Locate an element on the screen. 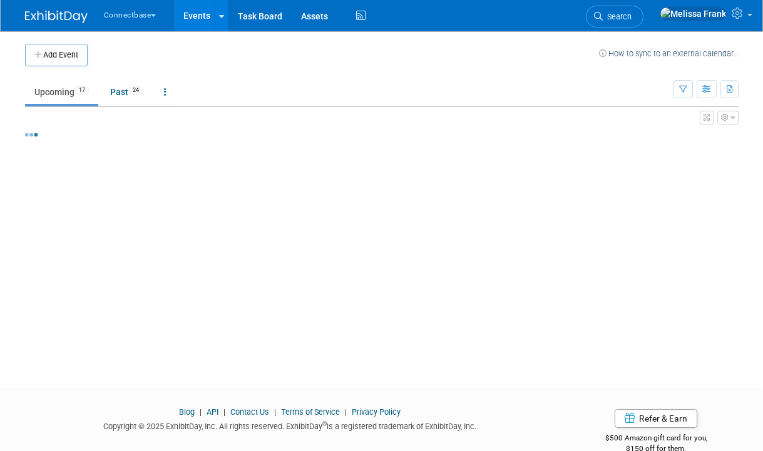 The image size is (763, 451). a: Search is located at coordinates (615, 16).